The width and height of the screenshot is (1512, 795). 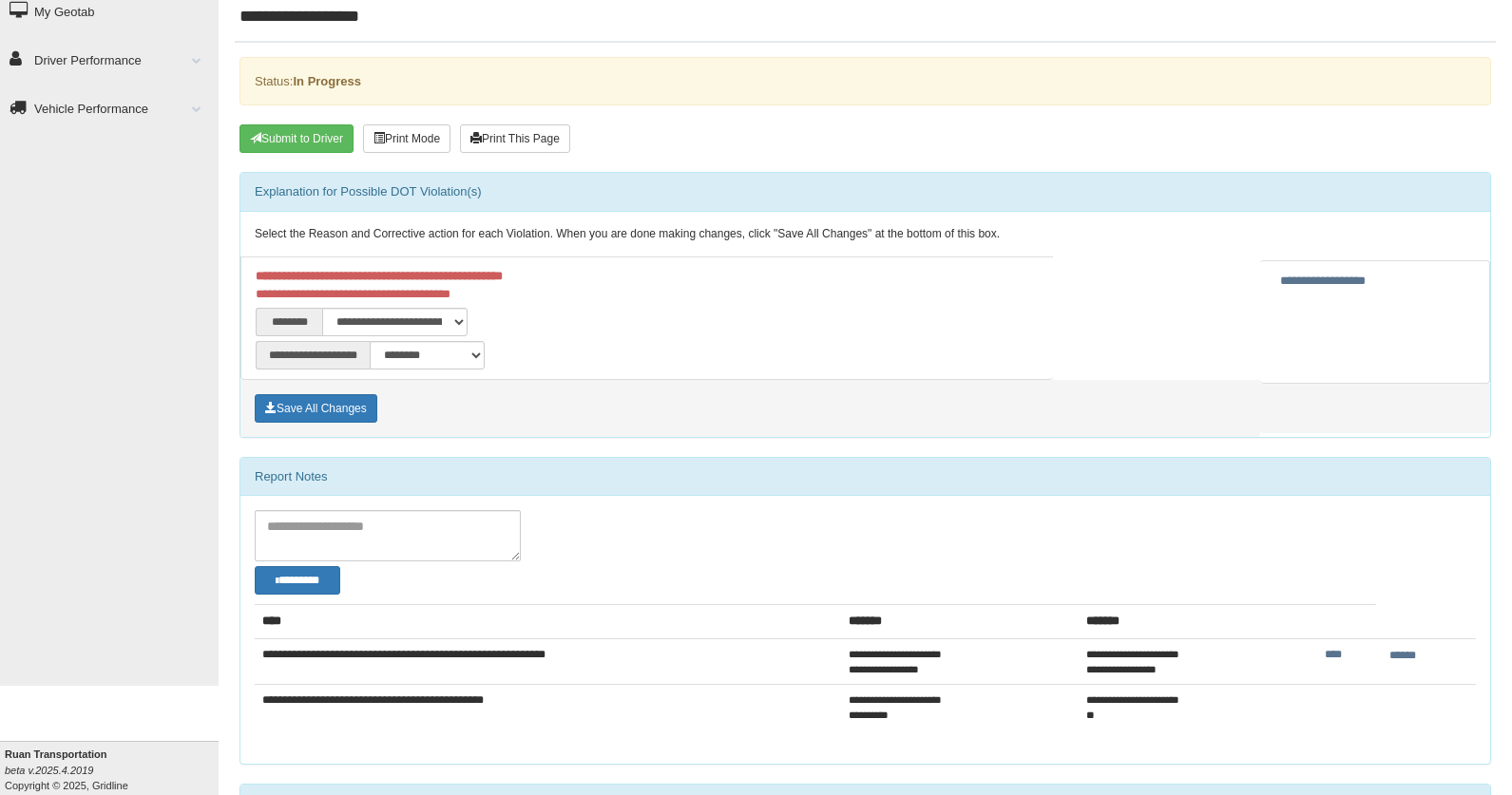 What do you see at coordinates (865, 235) in the screenshot?
I see `div: Select the Reason and Corrective action for each Violation. When you are done making changes, cli...` at bounding box center [865, 235].